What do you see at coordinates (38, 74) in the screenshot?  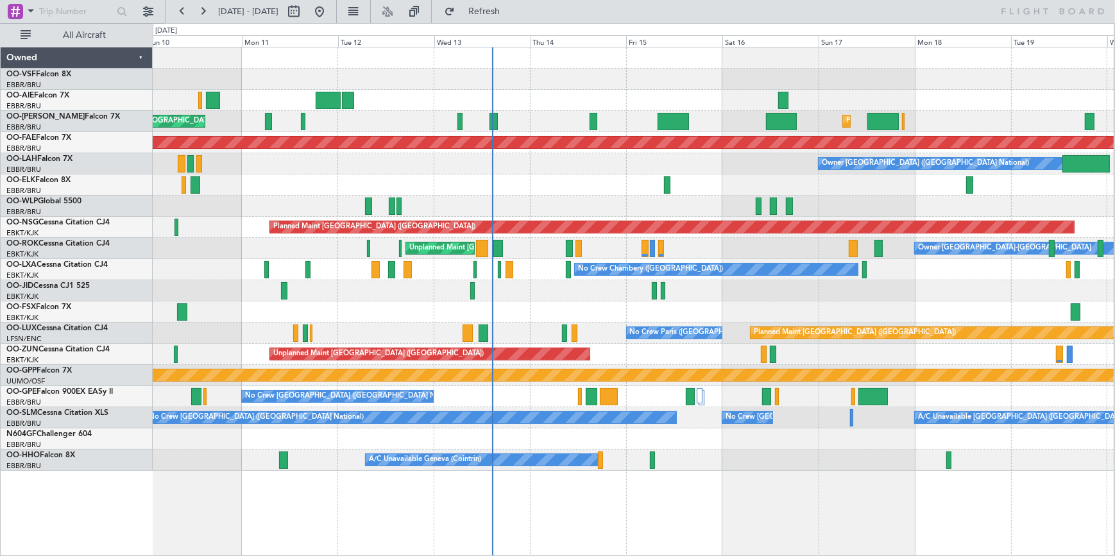 I see `a: OO-VSFFalcon 8X` at bounding box center [38, 74].